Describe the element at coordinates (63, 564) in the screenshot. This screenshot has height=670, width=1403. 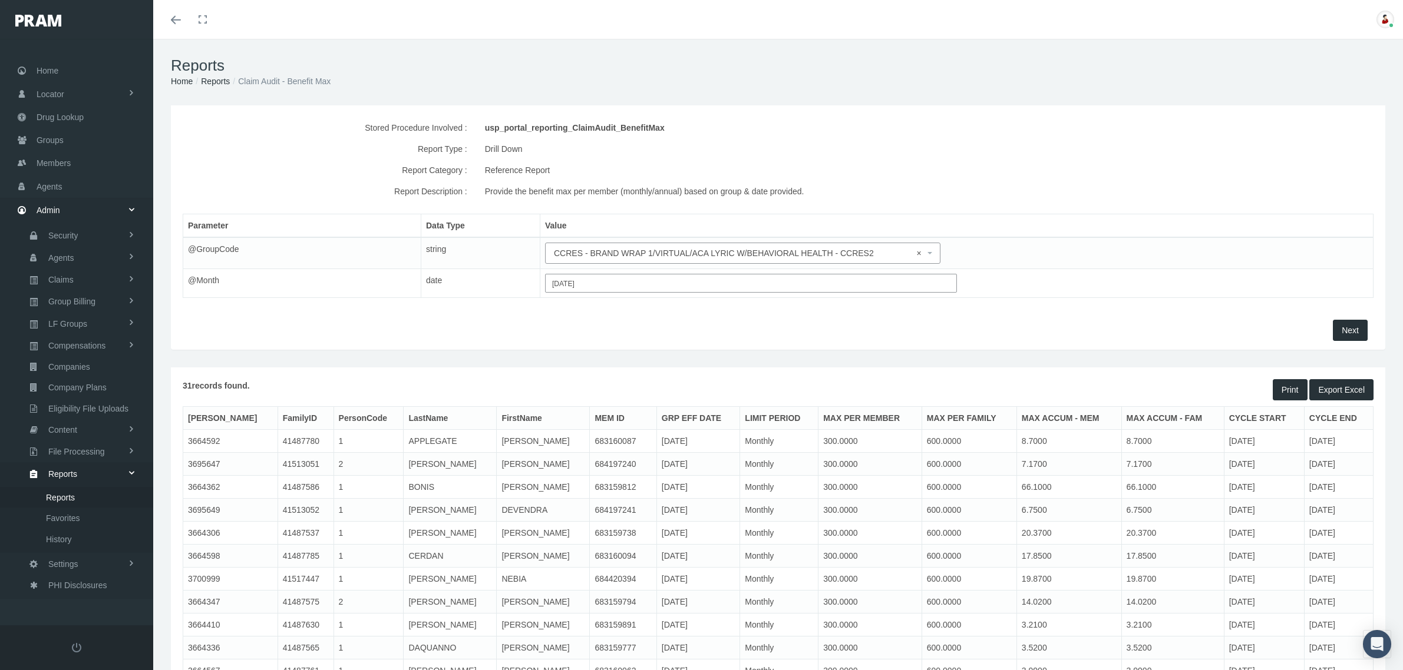
I see `span: Settings` at that location.